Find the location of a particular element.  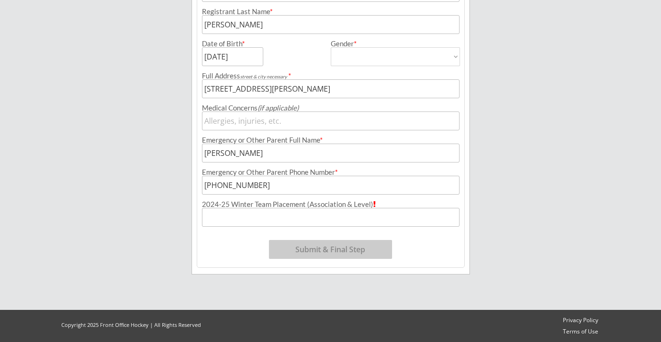

button: Submit & Final Step is located at coordinates (330, 249).